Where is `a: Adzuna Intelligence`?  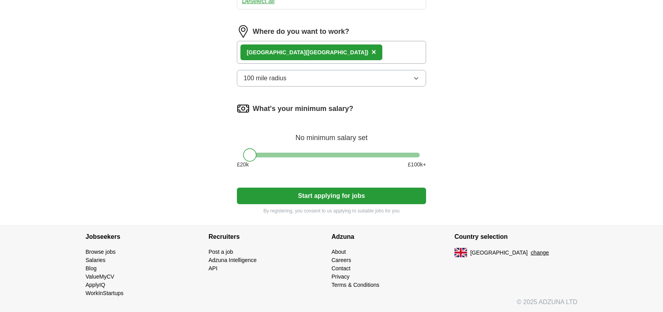 a: Adzuna Intelligence is located at coordinates (232, 260).